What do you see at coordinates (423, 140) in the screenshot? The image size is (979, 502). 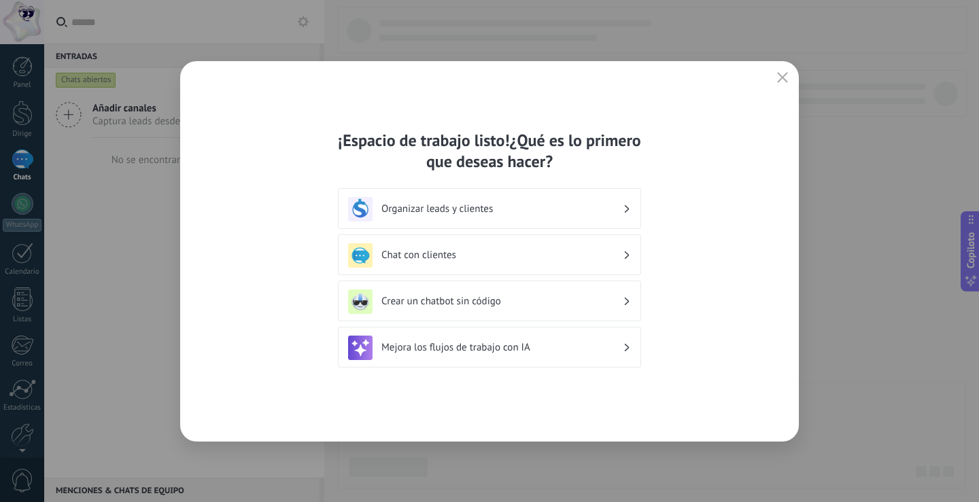 I see `font: ¡Espacio de trabajo listo!` at bounding box center [423, 140].